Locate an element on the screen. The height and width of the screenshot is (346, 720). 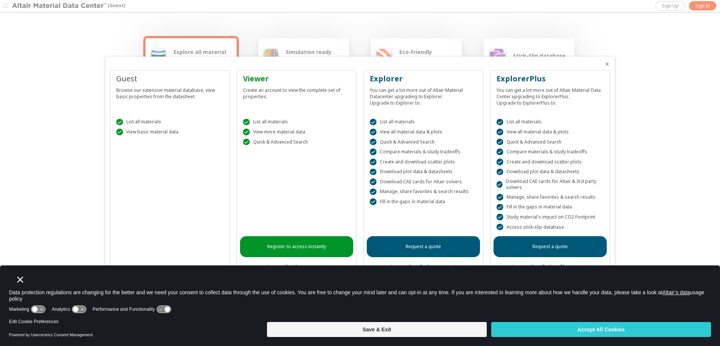
div: Download CAE cards for Altair solvers is located at coordinates (423, 182).